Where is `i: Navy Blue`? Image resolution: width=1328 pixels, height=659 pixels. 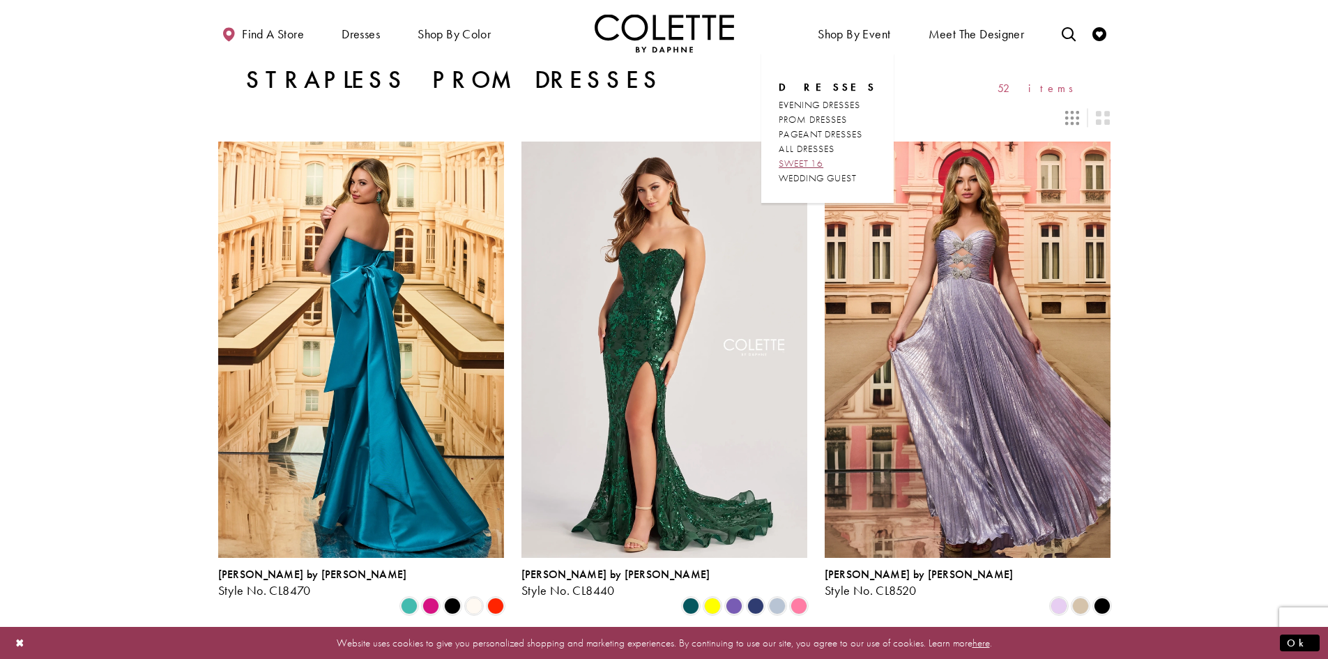
i: Navy Blue is located at coordinates (755, 606).